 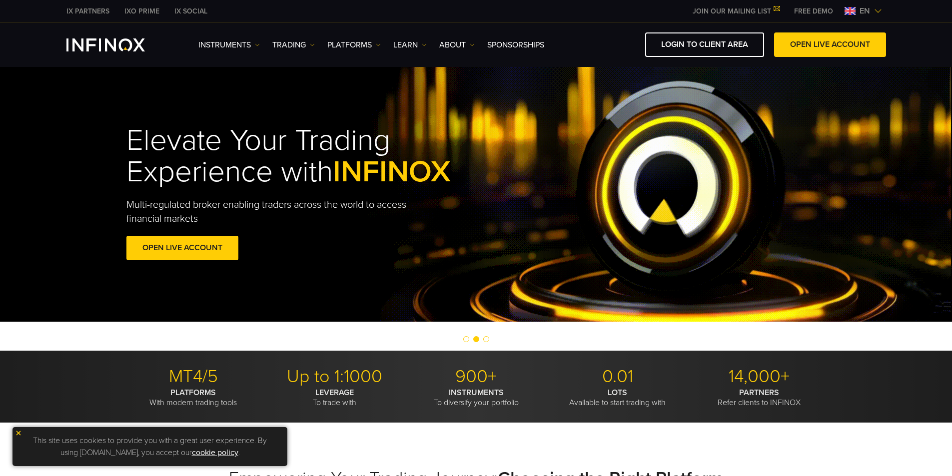 What do you see at coordinates (759, 377) in the screenshot?
I see `p: 14,000+` at bounding box center [759, 377].